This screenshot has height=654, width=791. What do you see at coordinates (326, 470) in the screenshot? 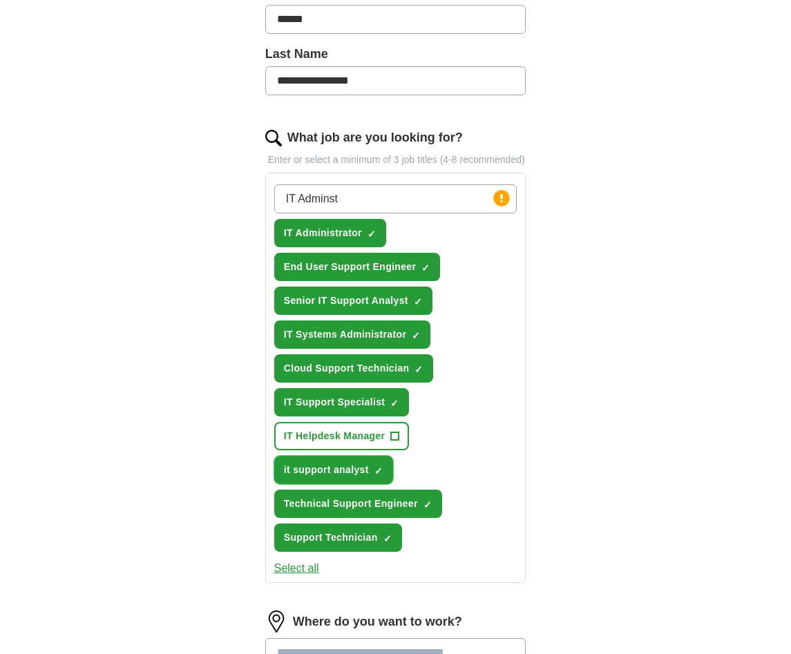
I see `span: it support analyst` at bounding box center [326, 470].